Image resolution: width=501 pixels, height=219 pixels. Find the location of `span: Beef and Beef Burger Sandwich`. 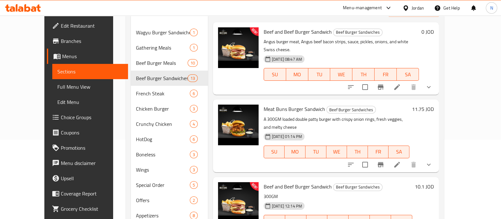

span: Beef and Beef Burger Sandwich is located at coordinates (298, 186).